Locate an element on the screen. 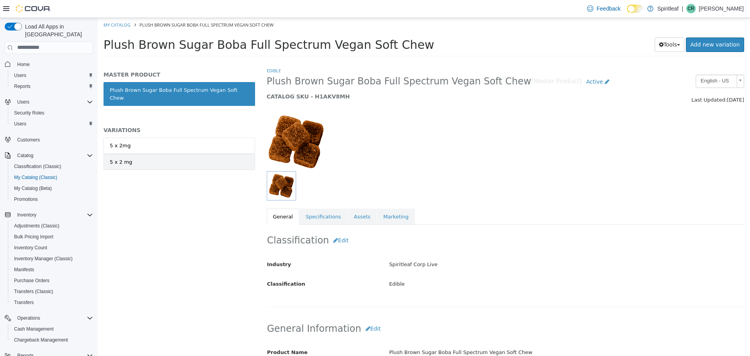 The width and height of the screenshot is (750, 356). span: Inventory is located at coordinates (53, 215).